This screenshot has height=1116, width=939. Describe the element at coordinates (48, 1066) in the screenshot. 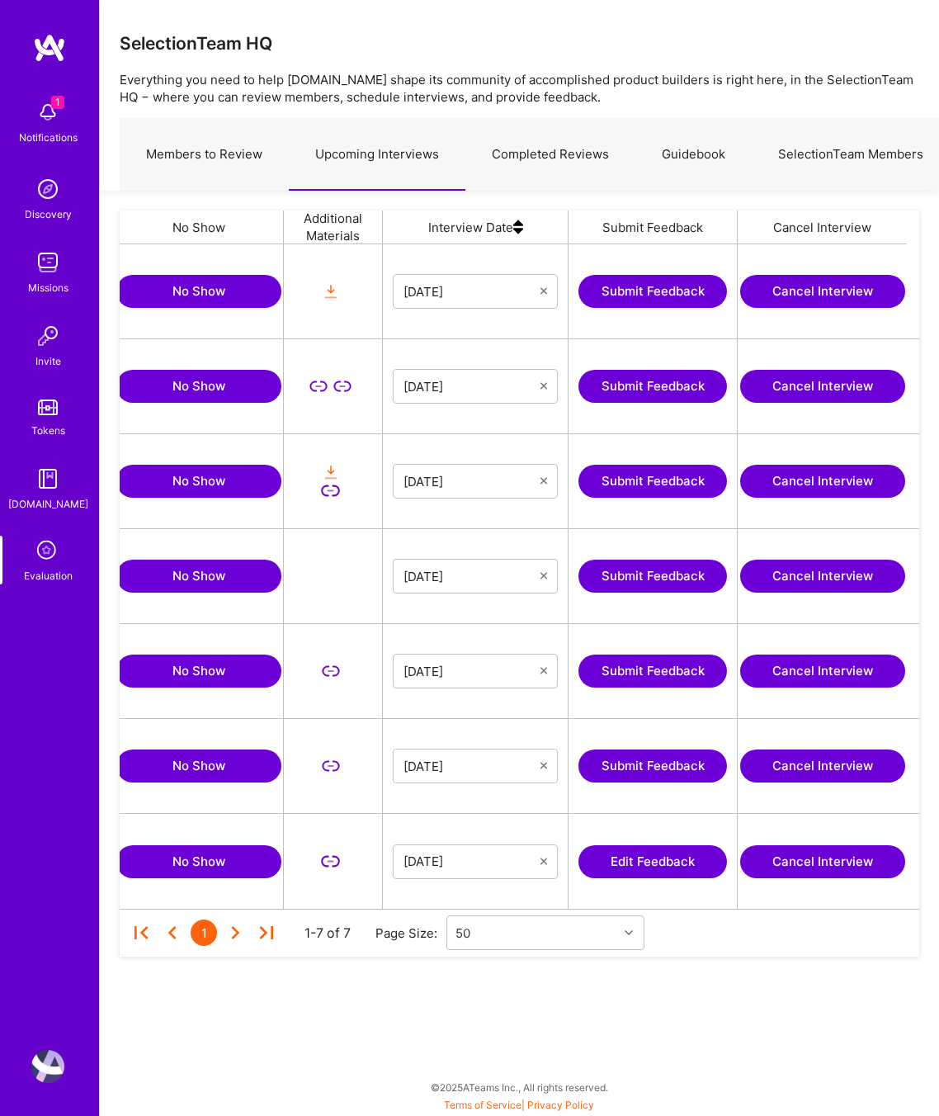

I see `img: User Avatar` at that location.